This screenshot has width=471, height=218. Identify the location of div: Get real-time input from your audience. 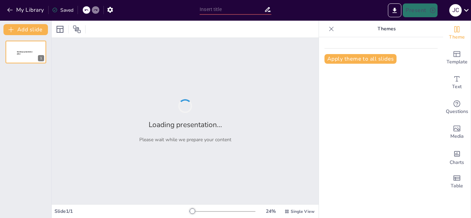
(457, 108).